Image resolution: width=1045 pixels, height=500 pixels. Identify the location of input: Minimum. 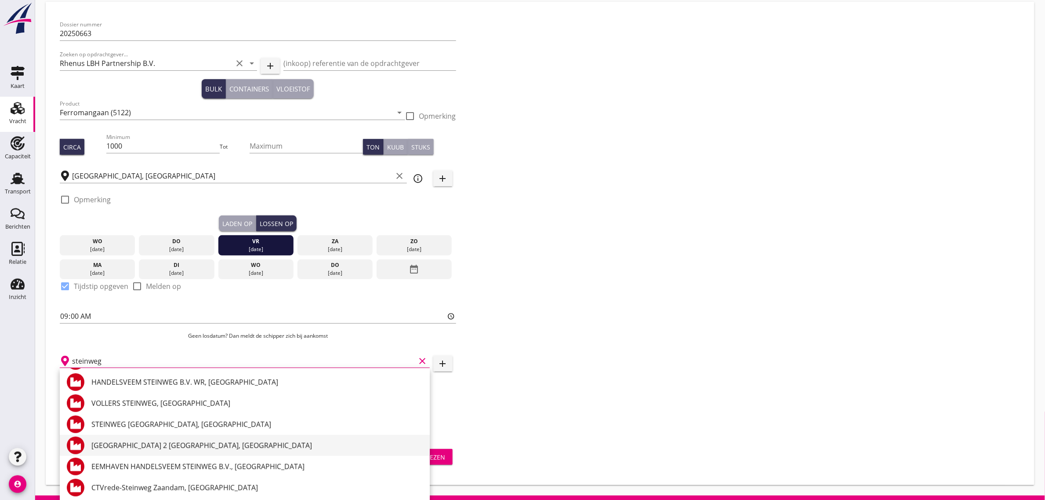
(163, 146).